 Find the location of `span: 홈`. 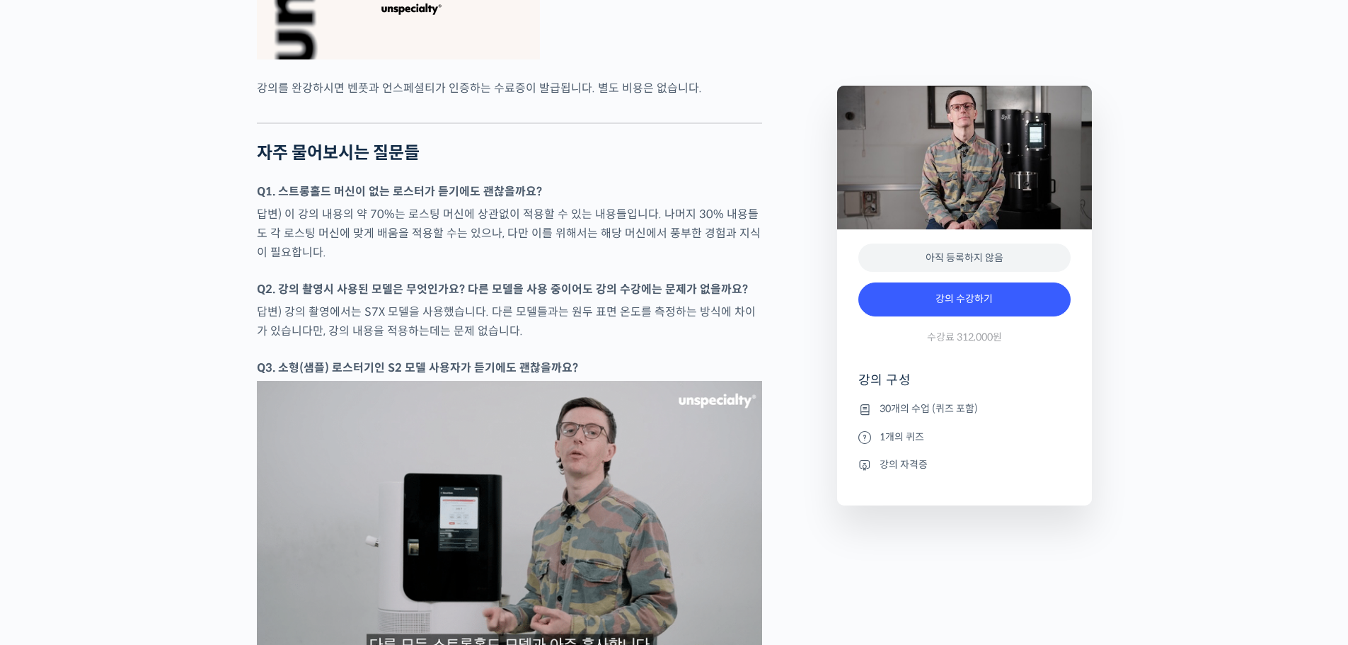

span: 홈 is located at coordinates (49, 475).